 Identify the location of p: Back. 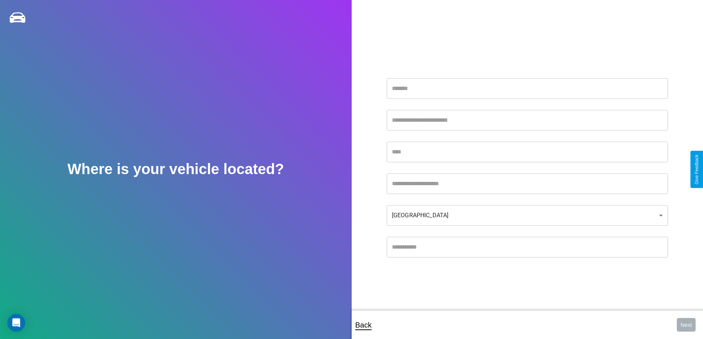
(363, 325).